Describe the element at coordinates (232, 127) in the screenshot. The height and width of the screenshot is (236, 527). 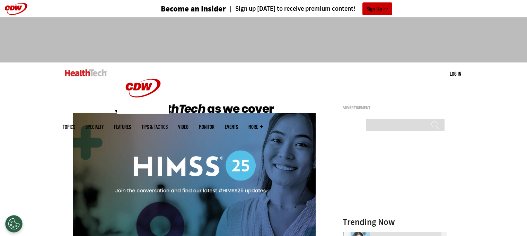
I see `a: Events` at that location.